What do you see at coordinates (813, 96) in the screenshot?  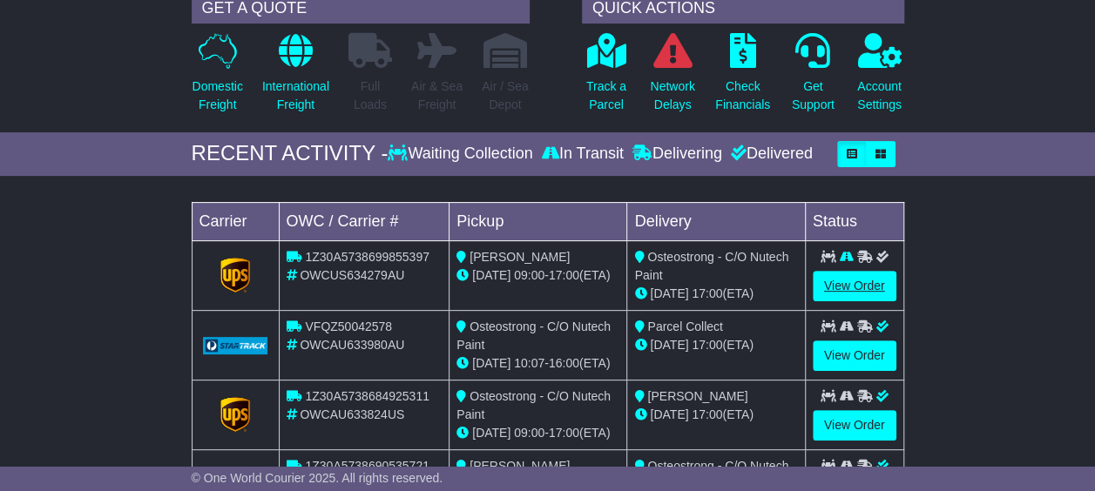 I see `p: Get Support` at bounding box center [813, 96].